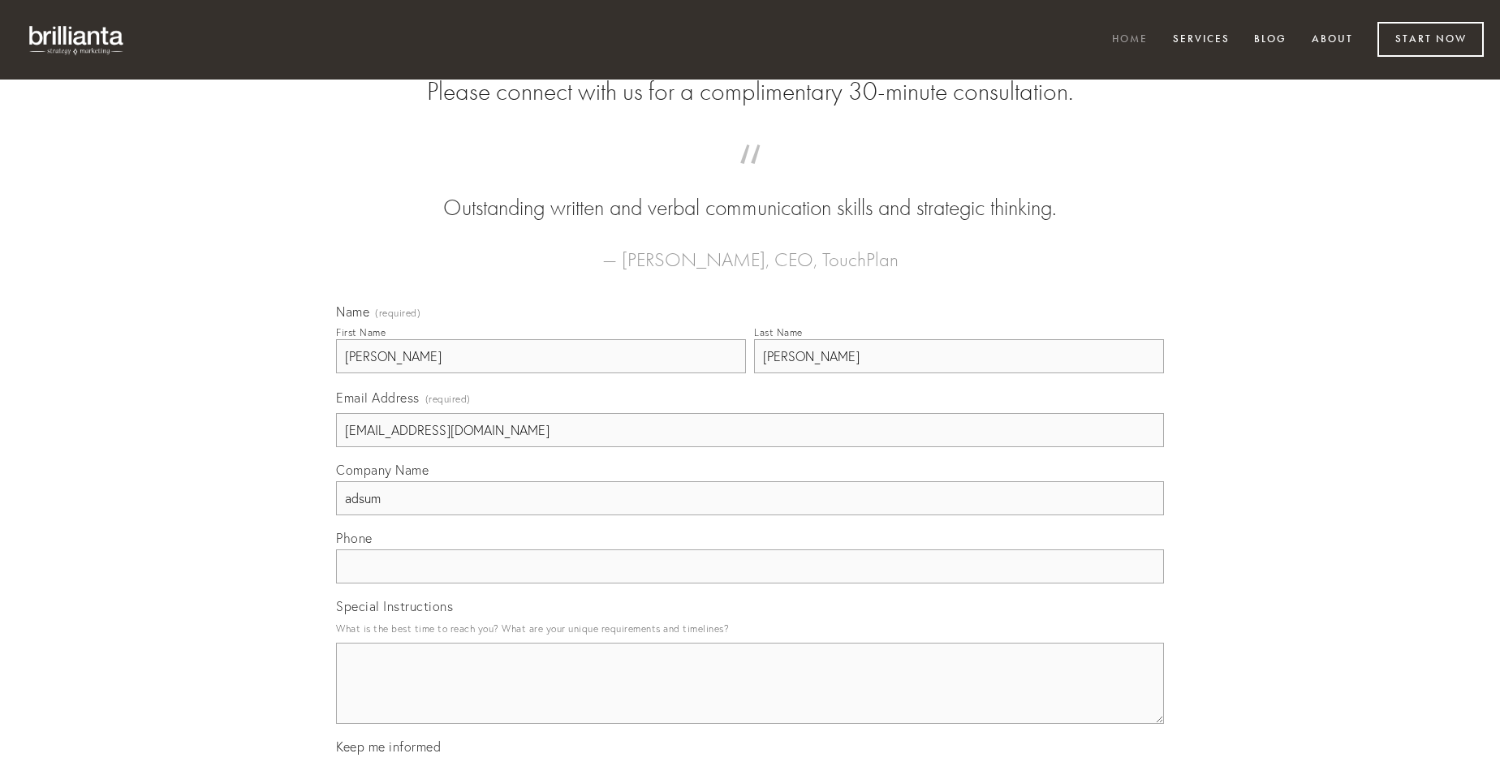 This screenshot has width=1500, height=762. What do you see at coordinates (1130, 40) in the screenshot?
I see `a: Home` at bounding box center [1130, 40].